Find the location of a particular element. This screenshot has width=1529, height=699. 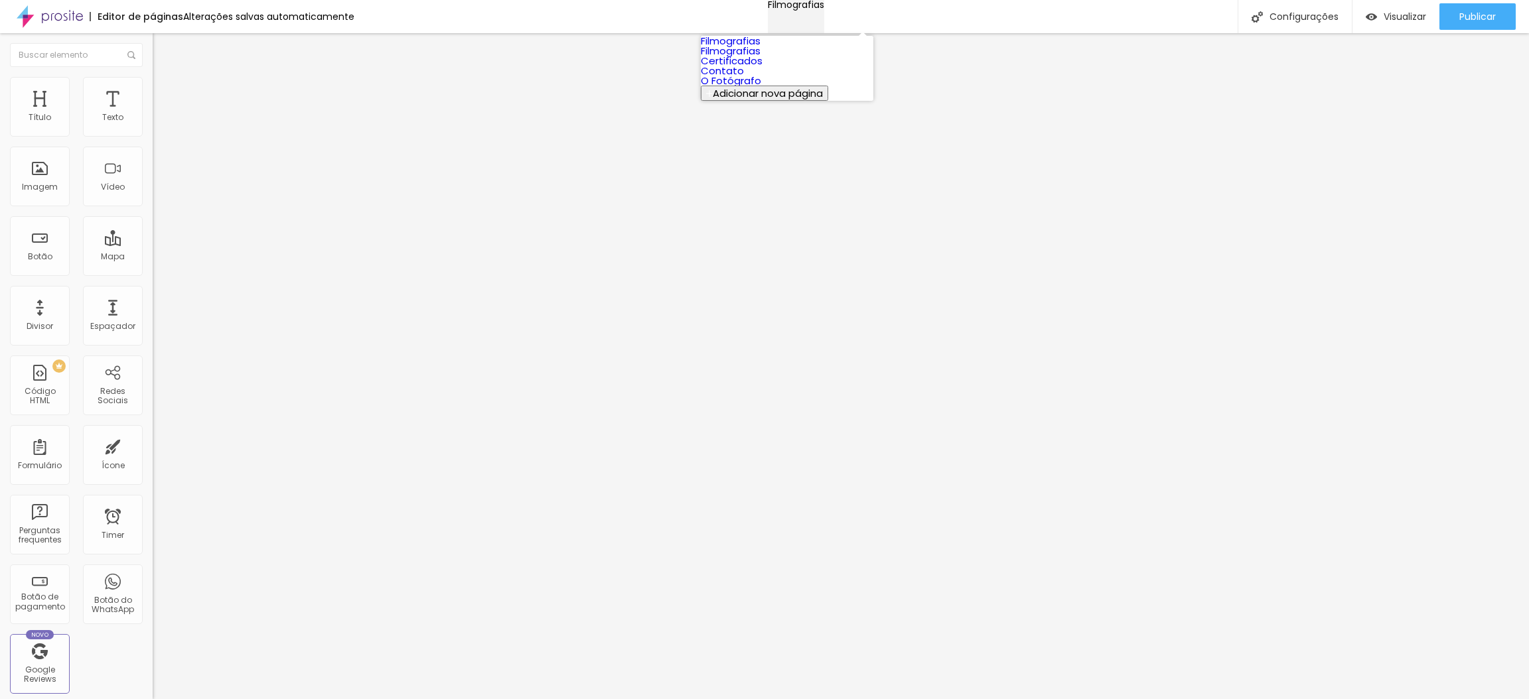

div: Novo is located at coordinates (40, 635).